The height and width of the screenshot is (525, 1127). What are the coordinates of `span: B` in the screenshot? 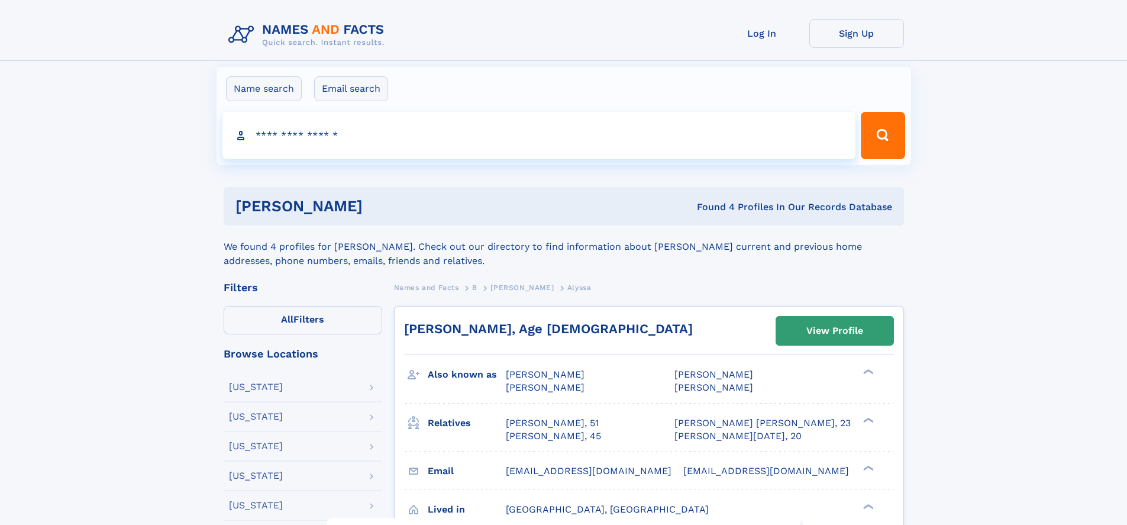 It's located at (475, 288).